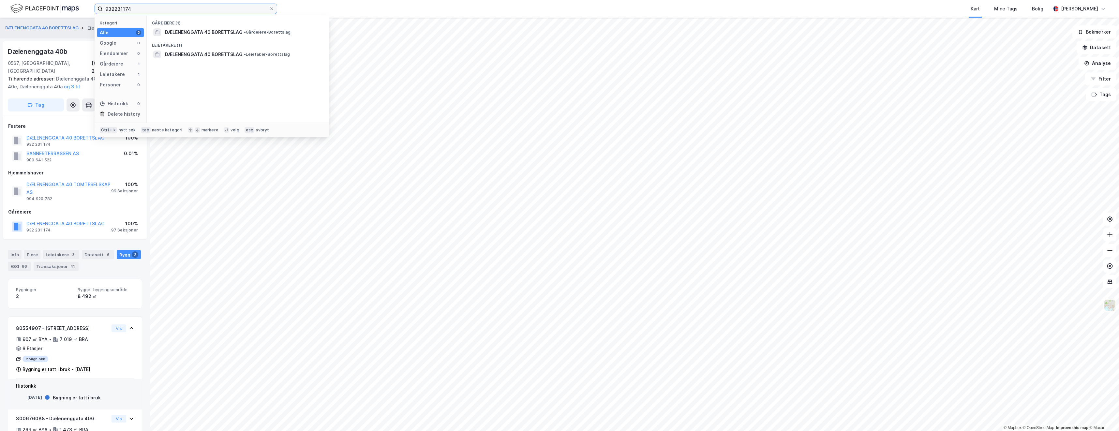 Image resolution: width=1119 pixels, height=431 pixels. I want to click on div: Eiere, so click(32, 255).